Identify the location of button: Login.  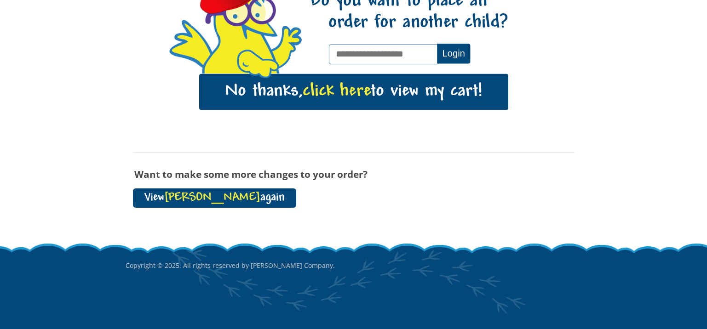
(453, 53).